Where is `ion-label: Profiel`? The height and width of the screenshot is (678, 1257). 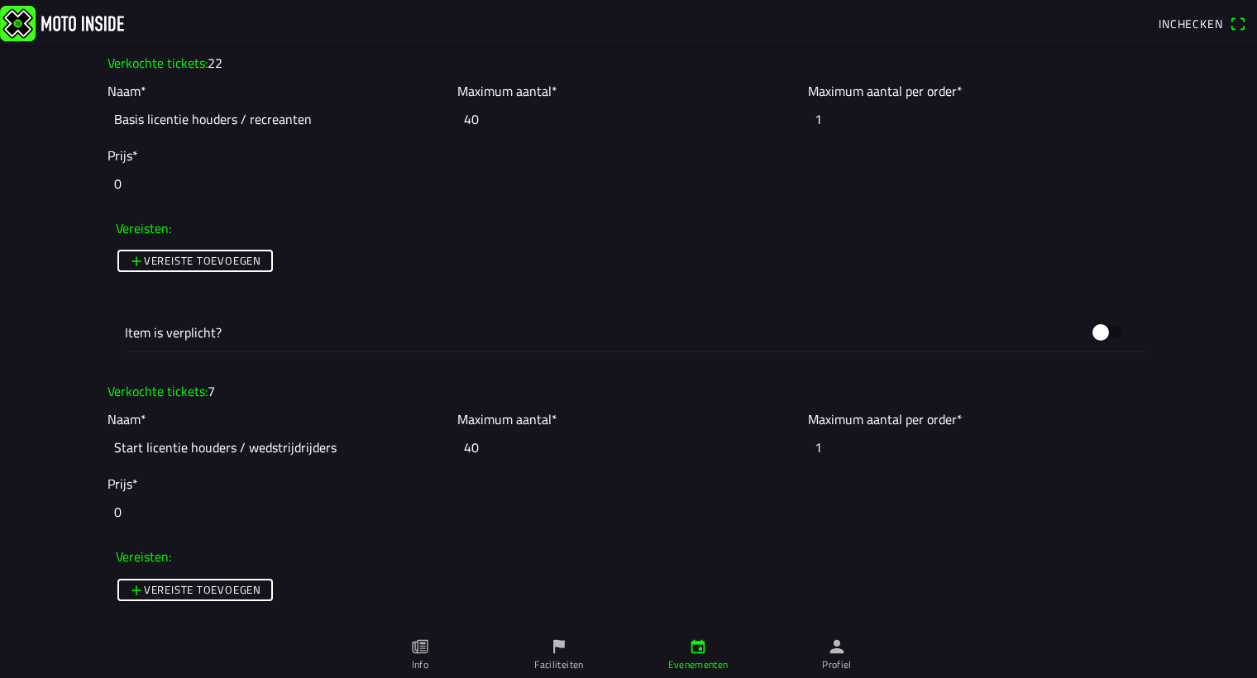 ion-label: Profiel is located at coordinates (837, 665).